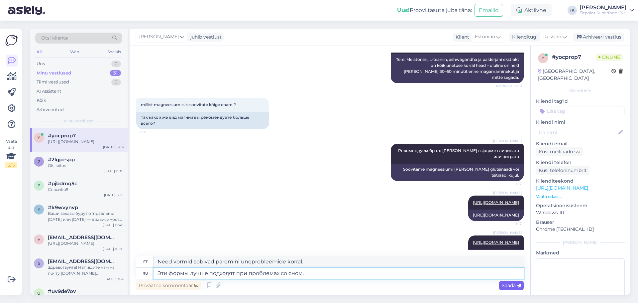  I want to click on p: Operatsioonisüsteem, so click(580, 205).